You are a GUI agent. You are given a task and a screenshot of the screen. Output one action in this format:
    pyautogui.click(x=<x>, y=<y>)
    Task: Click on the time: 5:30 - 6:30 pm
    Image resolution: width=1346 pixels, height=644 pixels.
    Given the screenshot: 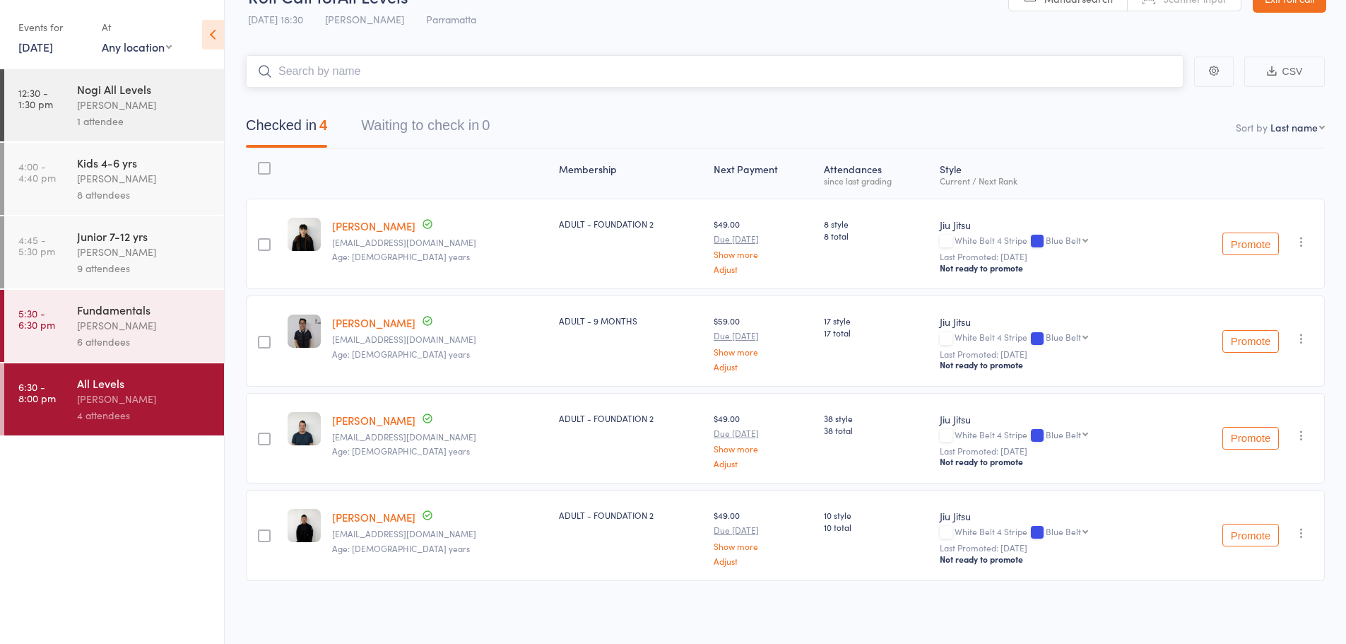 What is the action you would take?
    pyautogui.click(x=37, y=319)
    